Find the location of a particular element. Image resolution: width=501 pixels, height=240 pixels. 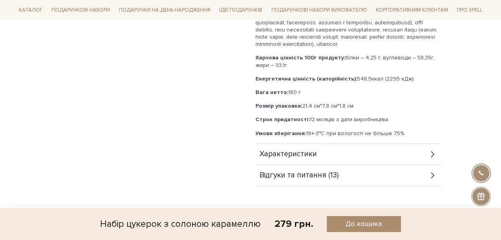

b: Харчова цінність 100г продукту: is located at coordinates (300, 57).